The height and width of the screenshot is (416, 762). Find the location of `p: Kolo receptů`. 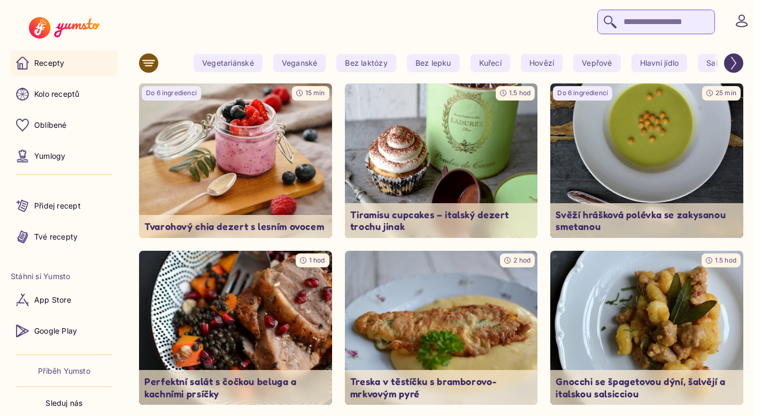

p: Kolo receptů is located at coordinates (57, 94).